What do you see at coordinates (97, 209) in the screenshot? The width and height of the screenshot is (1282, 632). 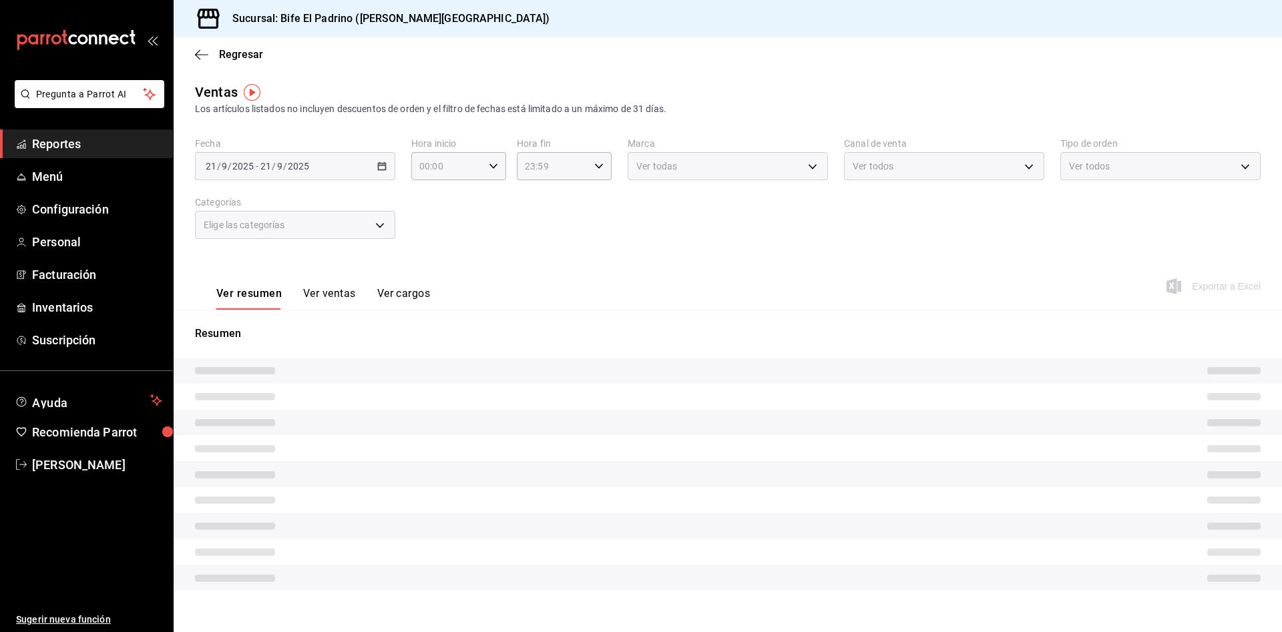 I see `span: Configuración` at bounding box center [97, 209].